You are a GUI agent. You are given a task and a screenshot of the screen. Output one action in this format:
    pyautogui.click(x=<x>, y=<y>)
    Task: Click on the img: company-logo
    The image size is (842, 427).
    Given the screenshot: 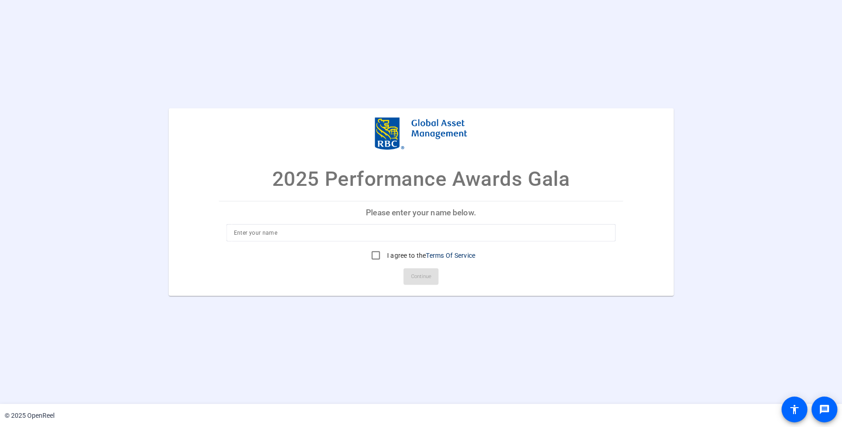 What is the action you would take?
    pyautogui.click(x=421, y=134)
    